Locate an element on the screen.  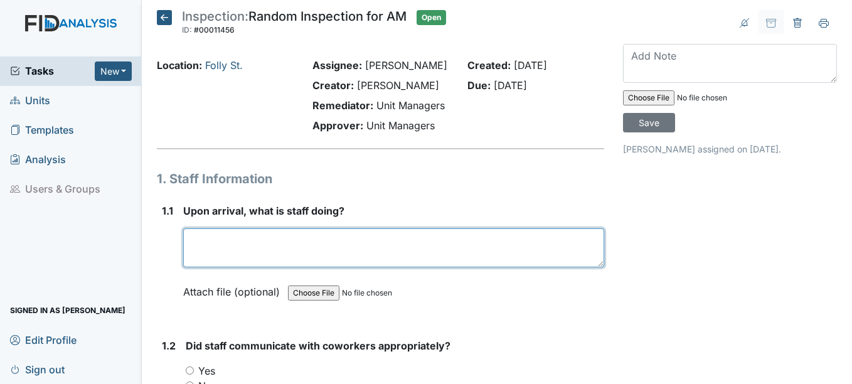
strong: Assignee: is located at coordinates (337, 65).